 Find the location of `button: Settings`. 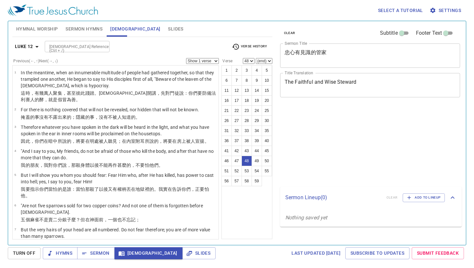

button: Settings is located at coordinates (446, 10).